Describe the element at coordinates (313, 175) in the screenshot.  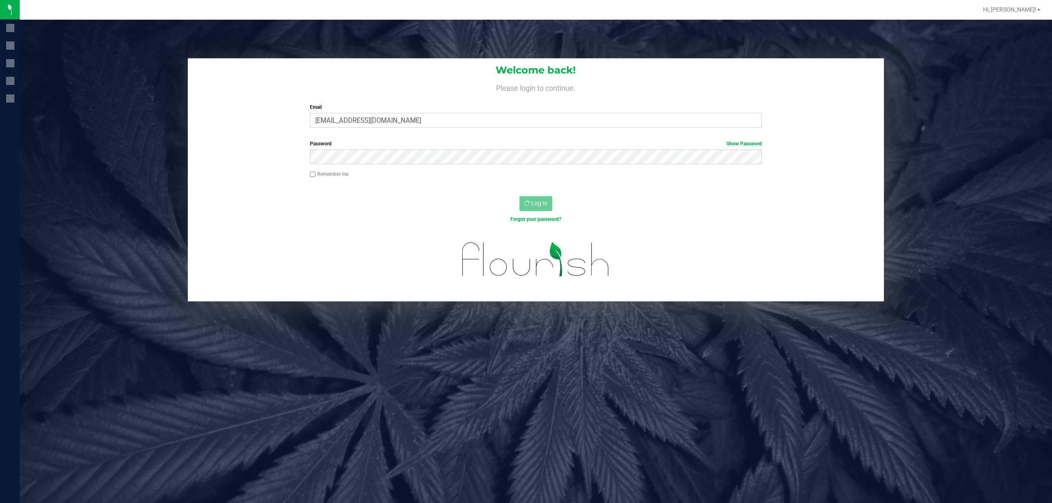
I see `input: Remember me` at that location.